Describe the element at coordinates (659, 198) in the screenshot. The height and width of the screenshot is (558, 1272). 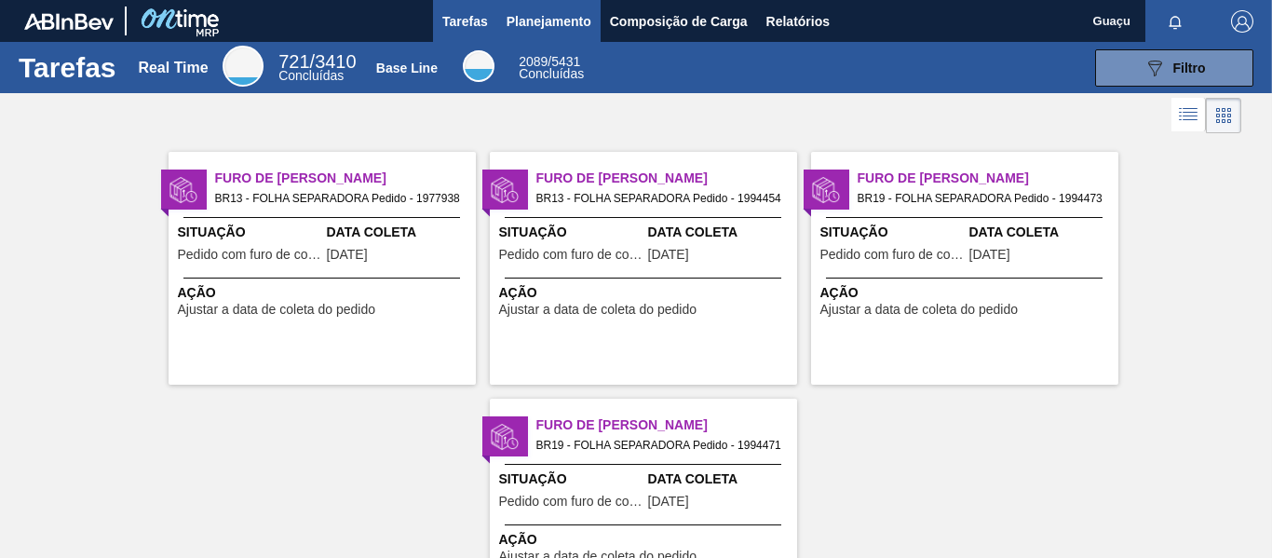
I see `span: BR13 - FOLHA SEPARADORA Pedido - 1994454` at that location.